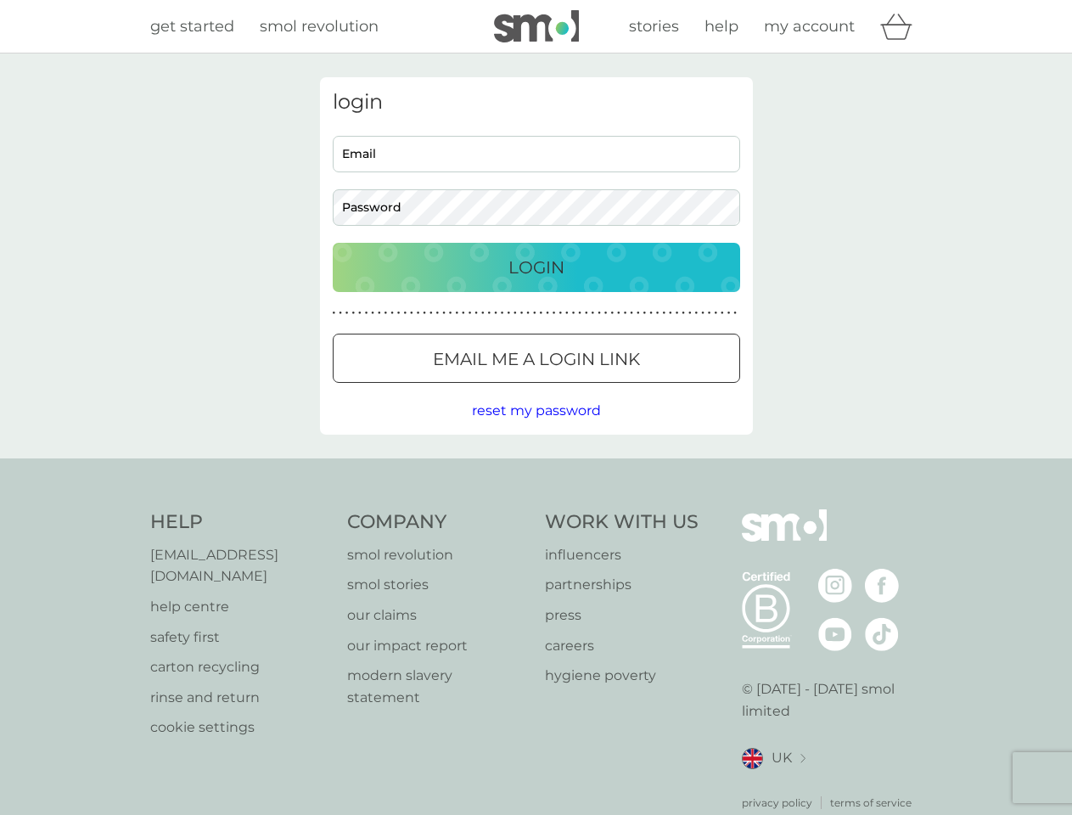 This screenshot has width=1072, height=815. Describe the element at coordinates (871, 802) in the screenshot. I see `a: terms of service` at that location.